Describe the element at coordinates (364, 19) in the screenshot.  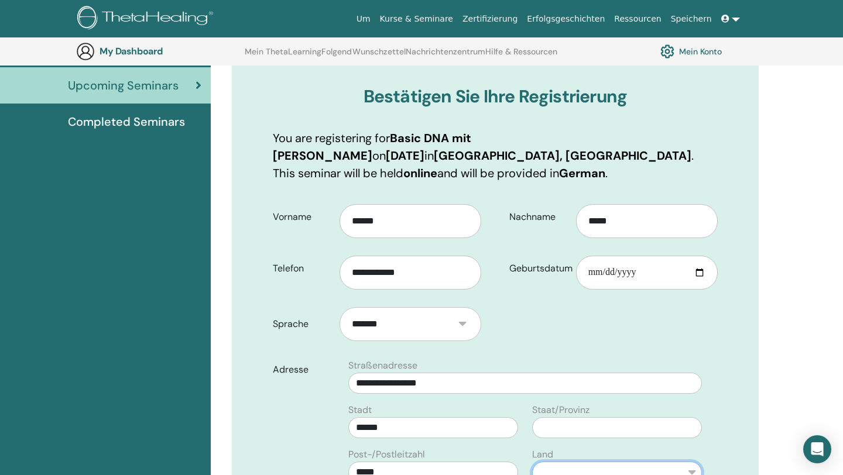
I see `a: Um` at that location.